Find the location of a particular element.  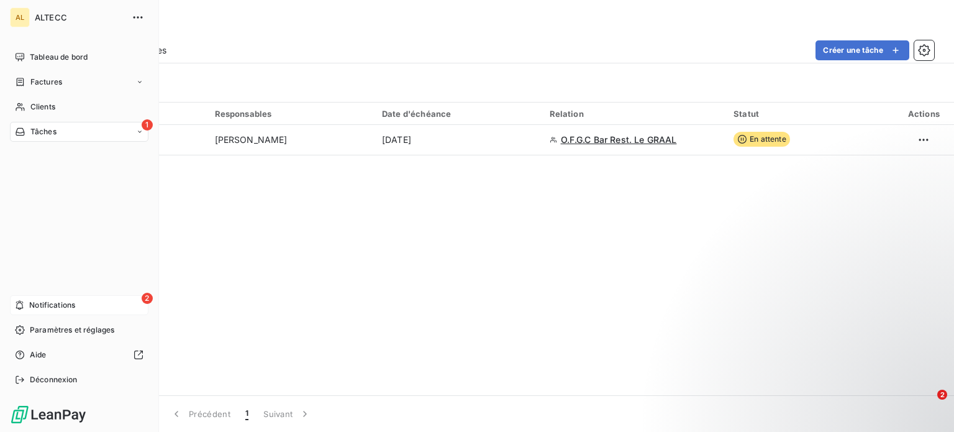

div: AL is located at coordinates (20, 17).